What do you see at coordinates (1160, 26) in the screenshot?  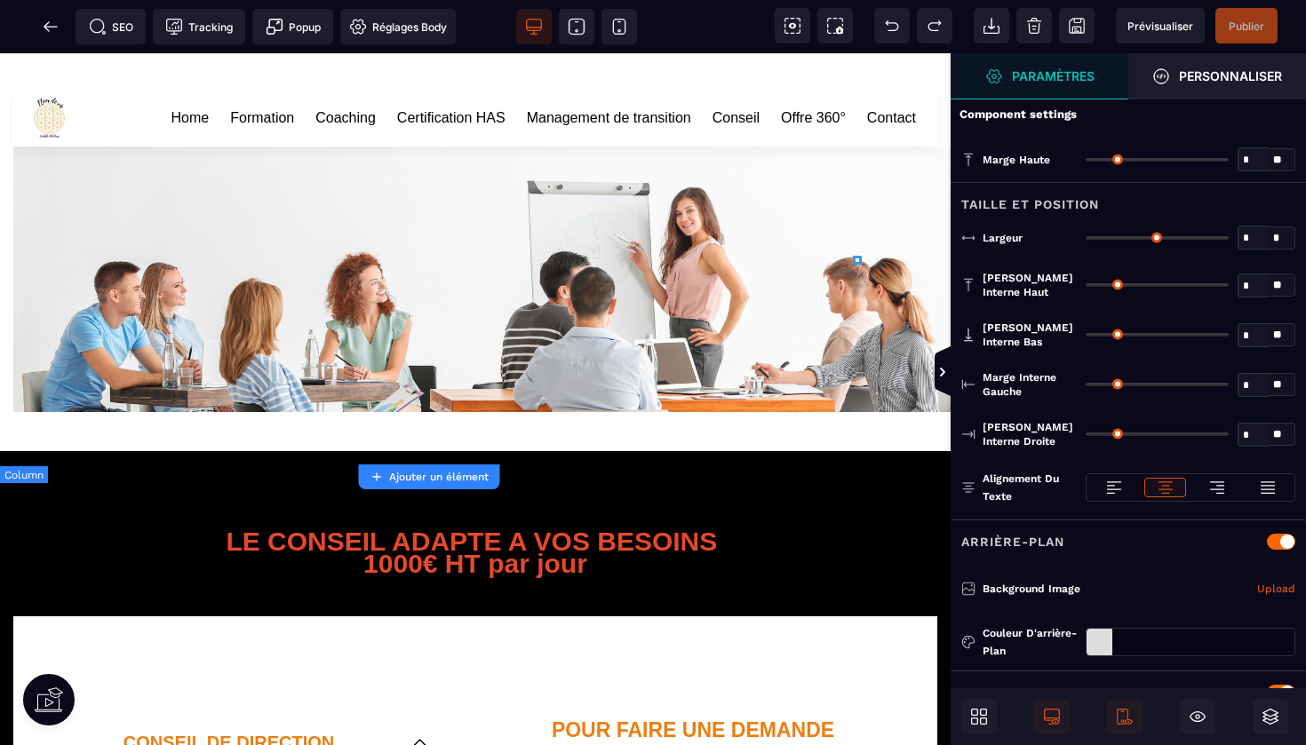 I see `span: Prévisualiser` at bounding box center [1160, 26].